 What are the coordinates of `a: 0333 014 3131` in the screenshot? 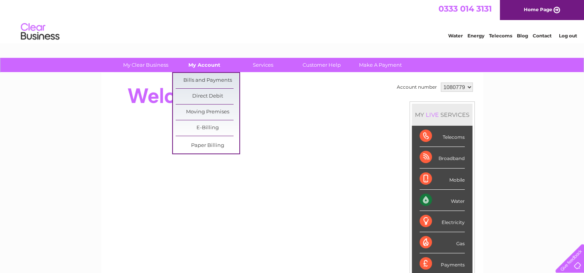 It's located at (465, 8).